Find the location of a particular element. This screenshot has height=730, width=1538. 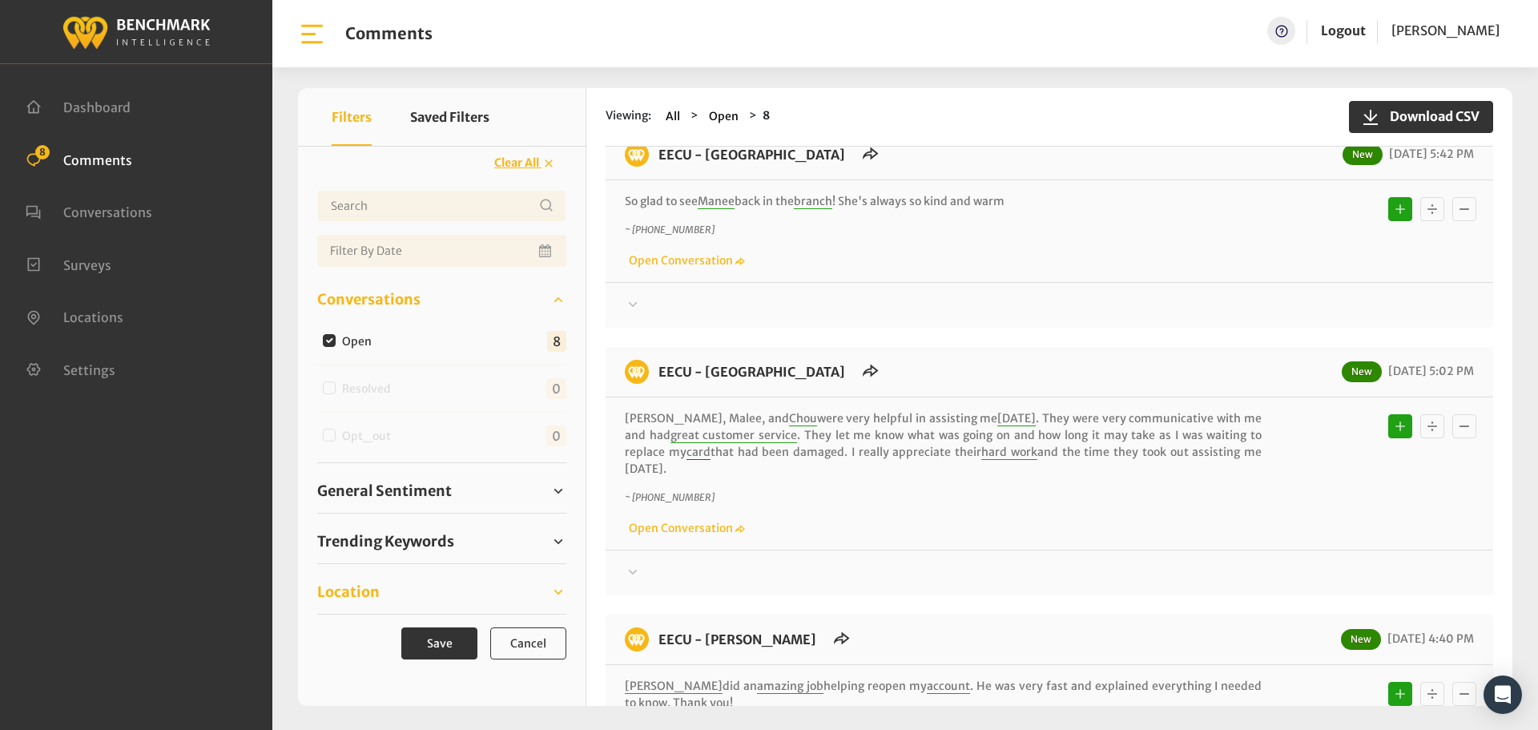

a: Location is located at coordinates (441, 592).